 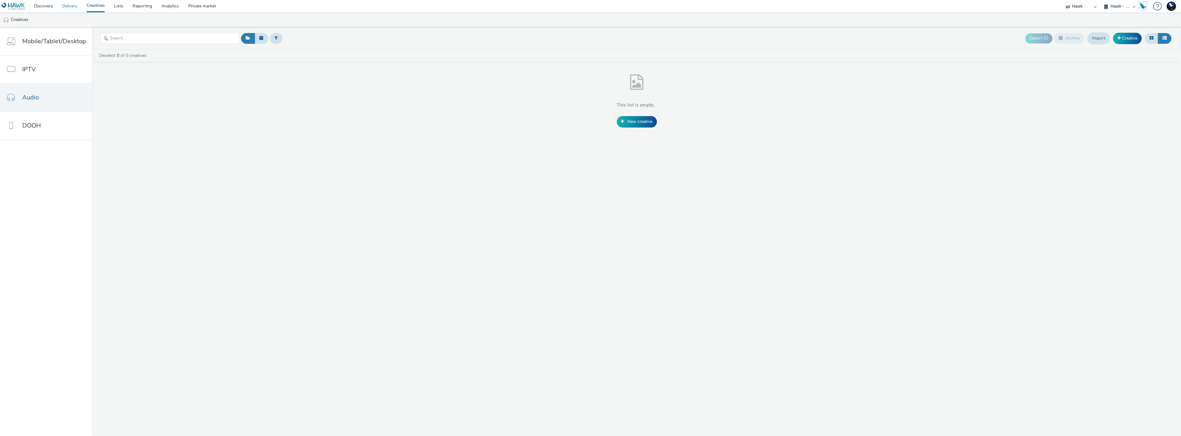 What do you see at coordinates (1127, 38) in the screenshot?
I see `a: Creative` at bounding box center [1127, 38].